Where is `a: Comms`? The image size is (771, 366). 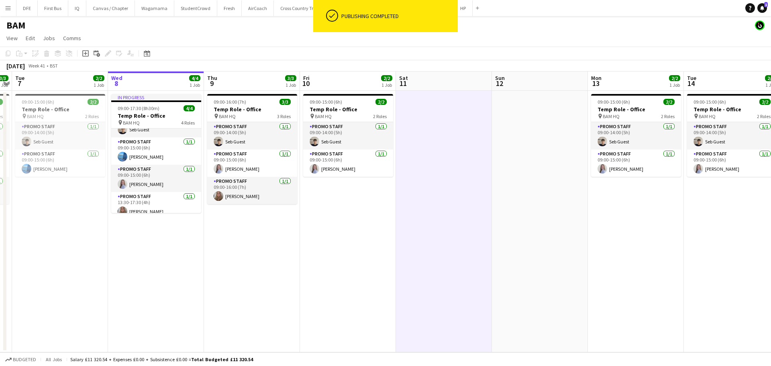 a: Comms is located at coordinates (72, 38).